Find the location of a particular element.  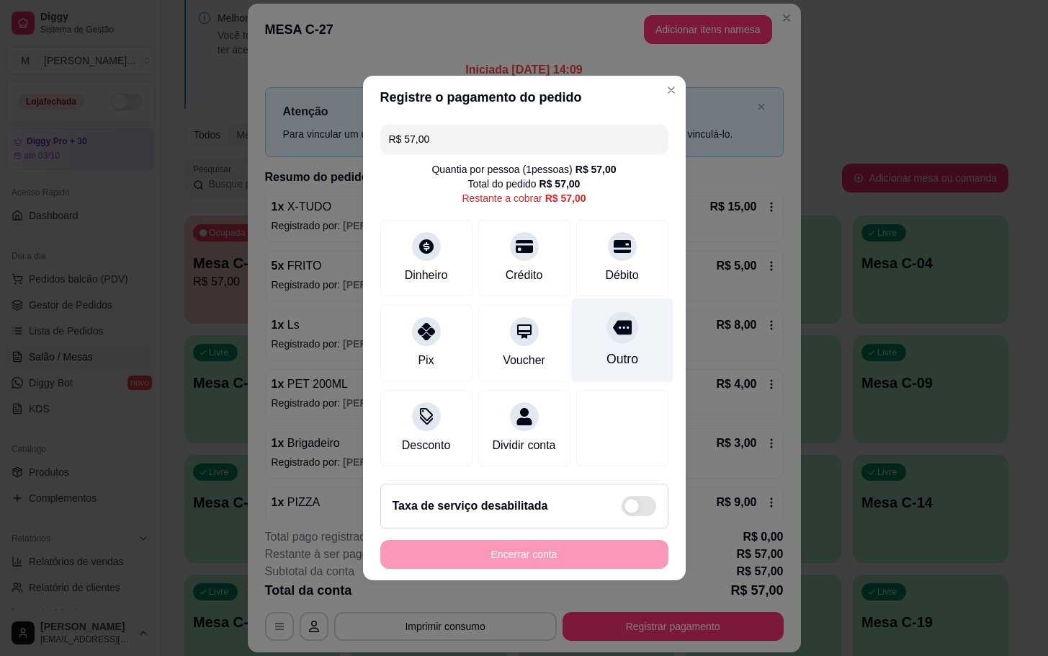

header: Registre o pagamento do pedido is located at coordinates (525, 97).